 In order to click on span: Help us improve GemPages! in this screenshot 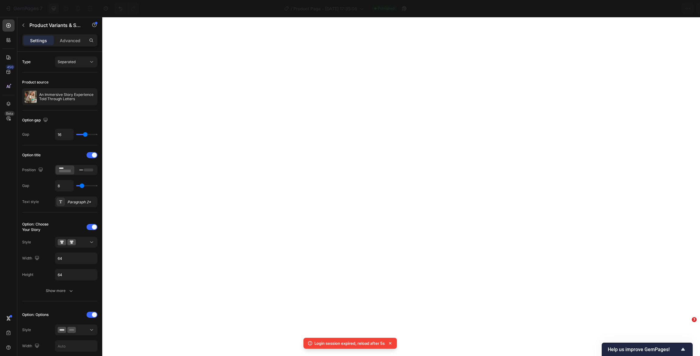, I will do `click(643, 349)`.